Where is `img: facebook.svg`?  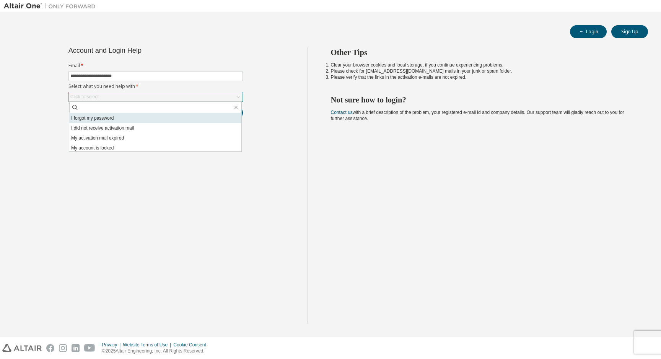 img: facebook.svg is located at coordinates (50, 348).